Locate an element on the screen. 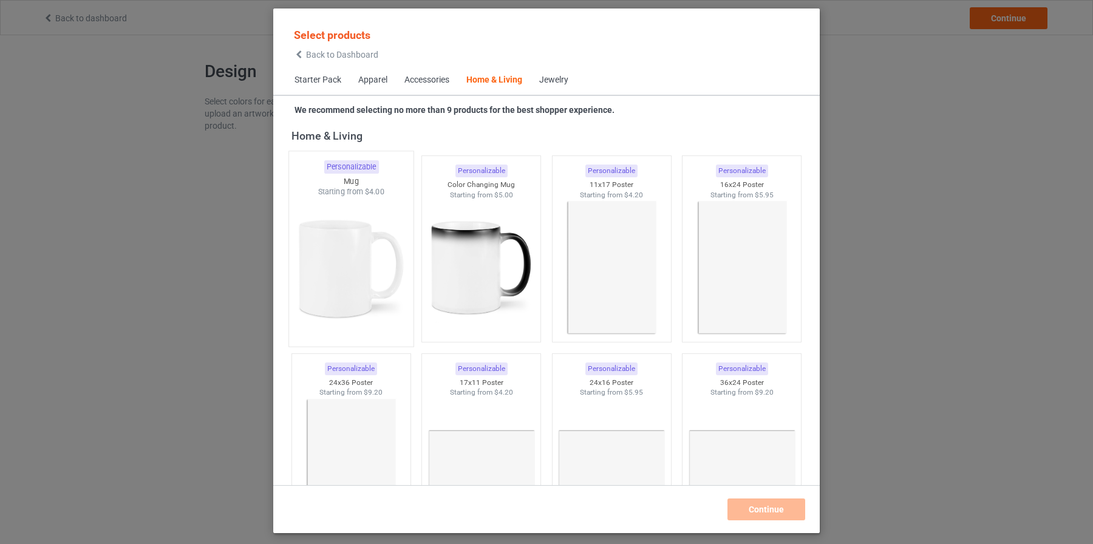  strong: We recommend selecting no more than 9 products for the best shopper experience. is located at coordinates (454, 110).